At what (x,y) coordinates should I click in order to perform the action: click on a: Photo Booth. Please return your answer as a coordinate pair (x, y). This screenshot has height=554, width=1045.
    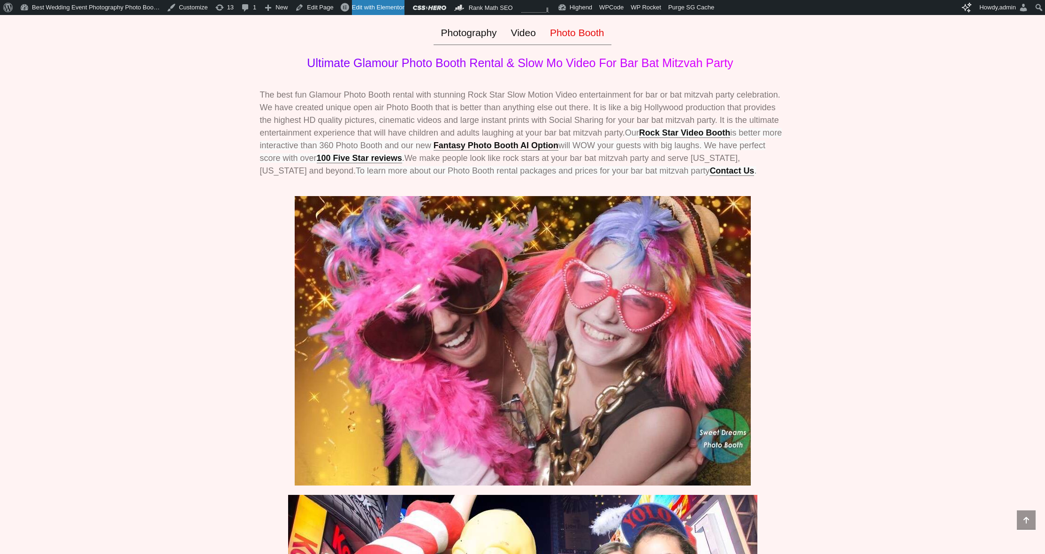
    Looking at the image, I should click on (577, 33).